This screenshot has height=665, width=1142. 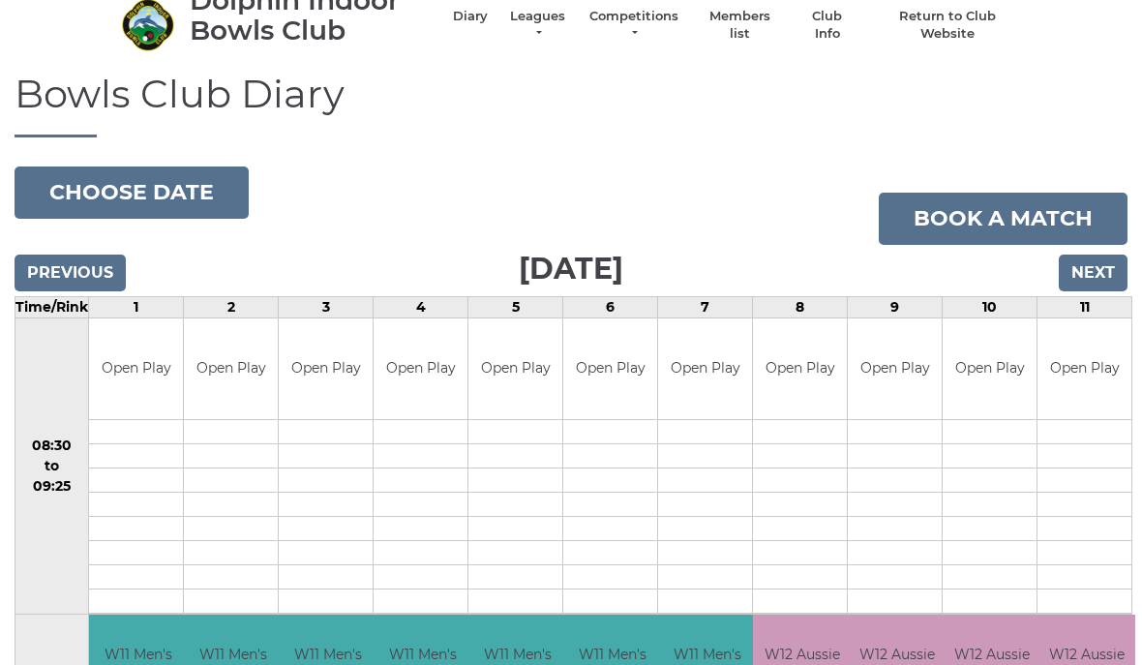 What do you see at coordinates (895, 307) in the screenshot?
I see `td: 9` at bounding box center [895, 307].